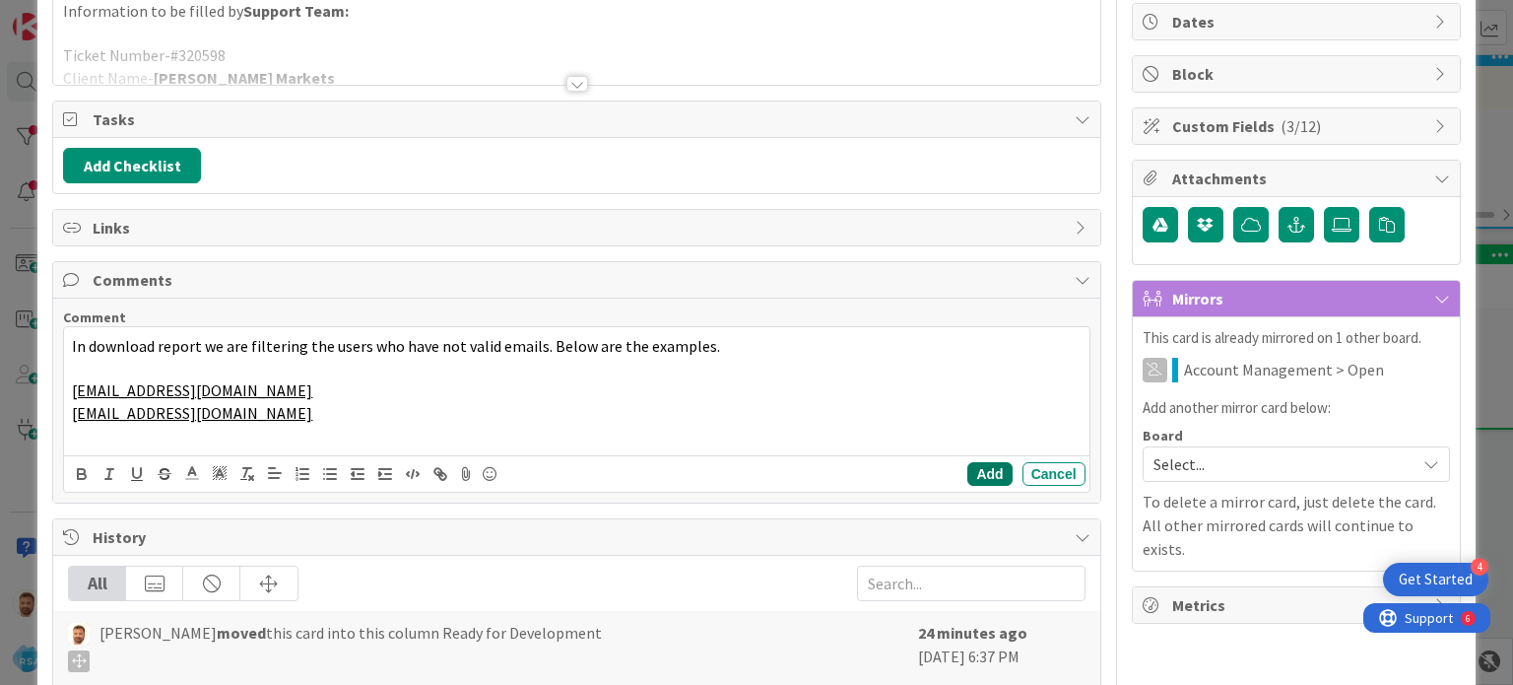 Image resolution: width=1513 pixels, height=685 pixels. Describe the element at coordinates (79, 634) in the screenshot. I see `img: AS` at that location.